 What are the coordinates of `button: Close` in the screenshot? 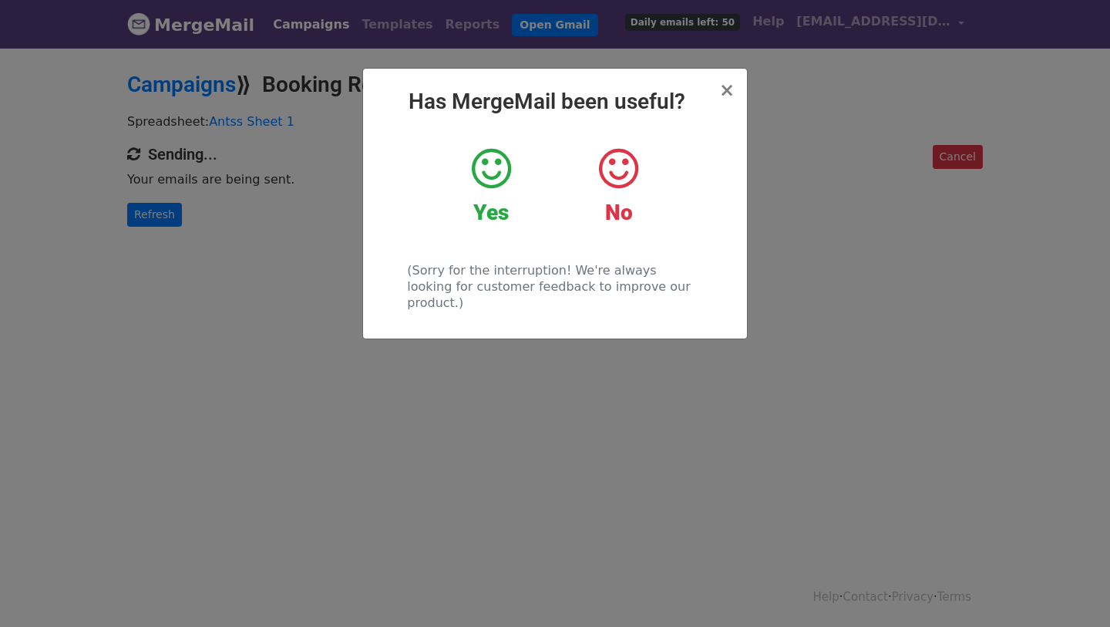 It's located at (727, 90).